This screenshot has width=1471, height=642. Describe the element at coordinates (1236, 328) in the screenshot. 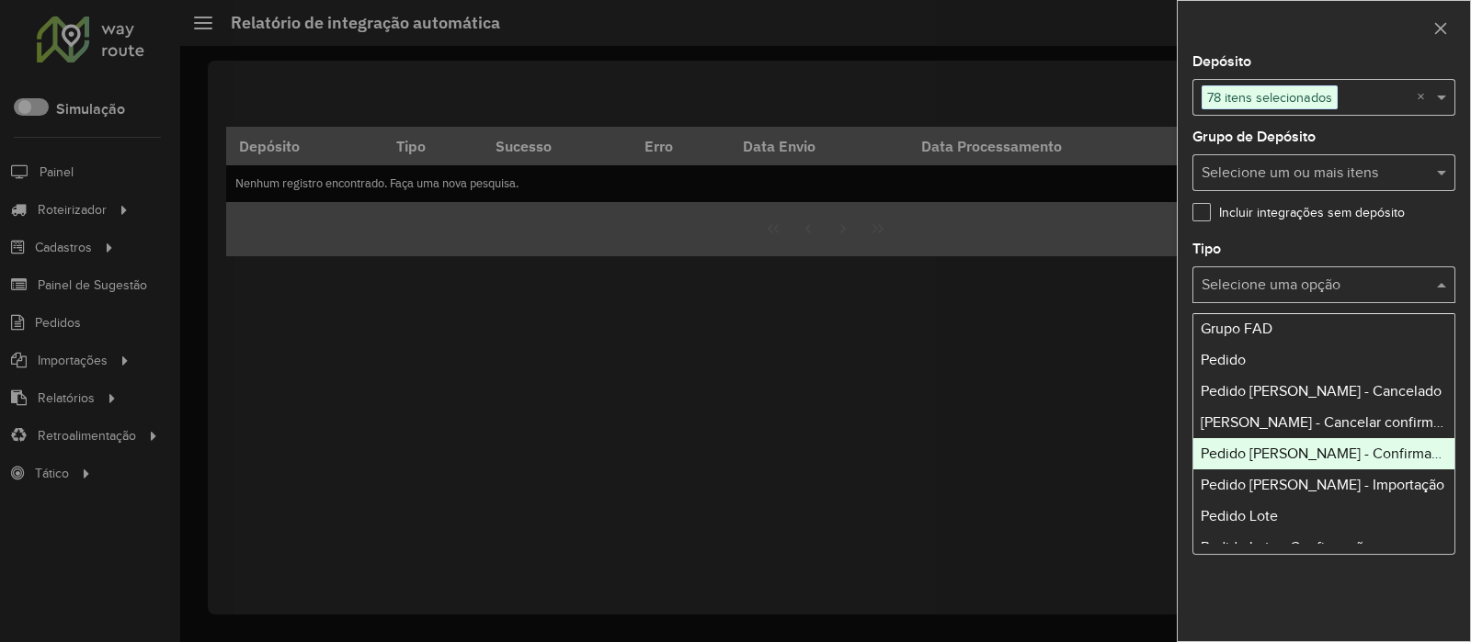

I see `span: Grupo FAD` at that location.